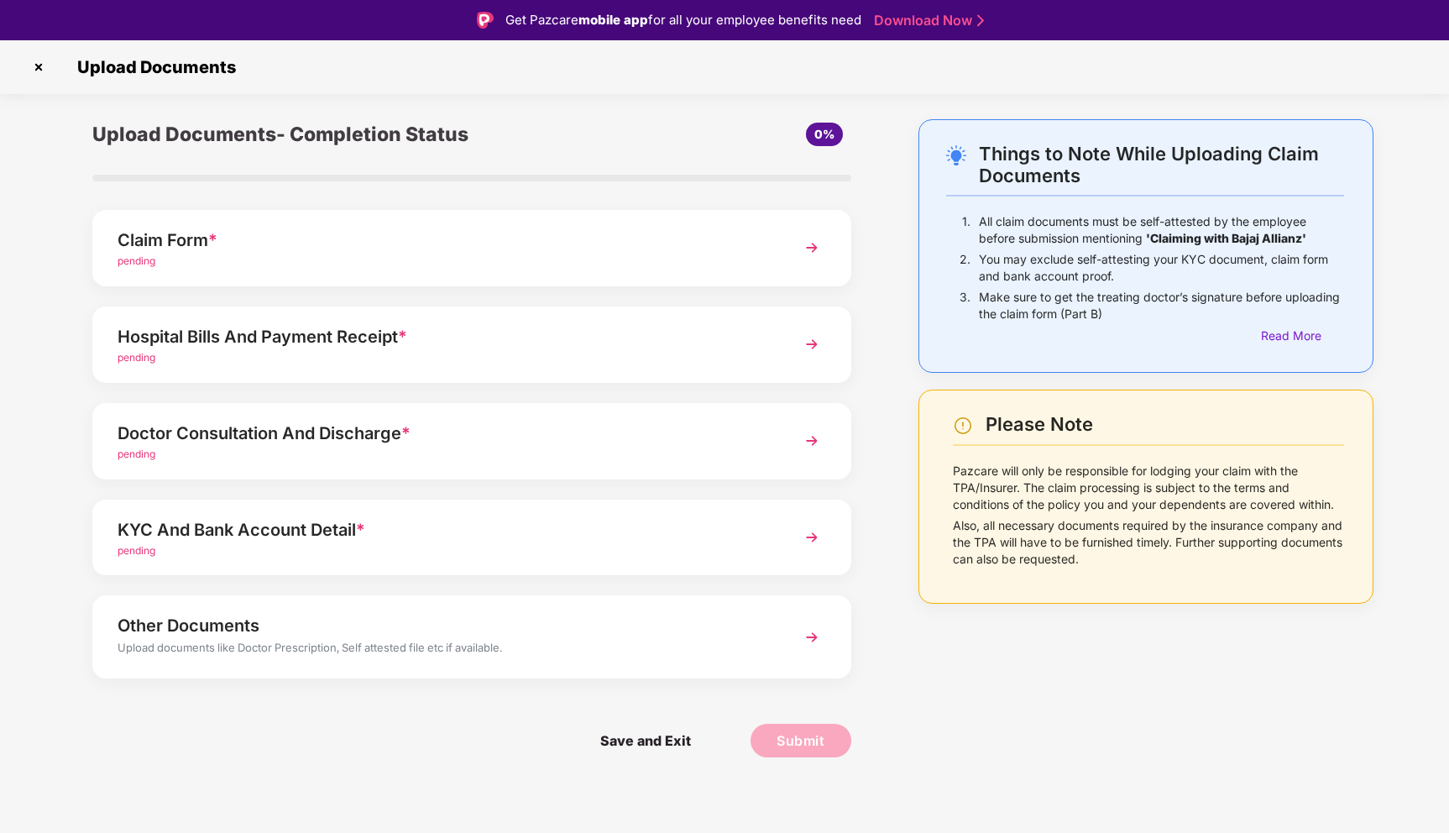 This screenshot has width=1449, height=833. I want to click on div: Doctor Consultation And Discharge, so click(442, 433).